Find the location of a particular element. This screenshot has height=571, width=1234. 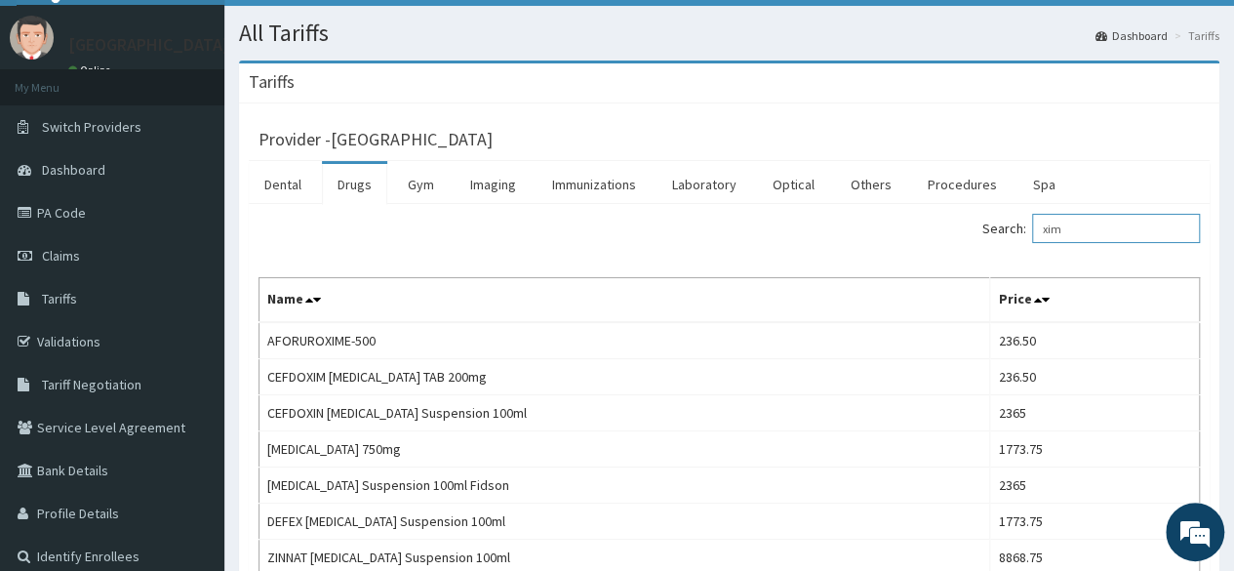

a: Gym is located at coordinates (420, 184).